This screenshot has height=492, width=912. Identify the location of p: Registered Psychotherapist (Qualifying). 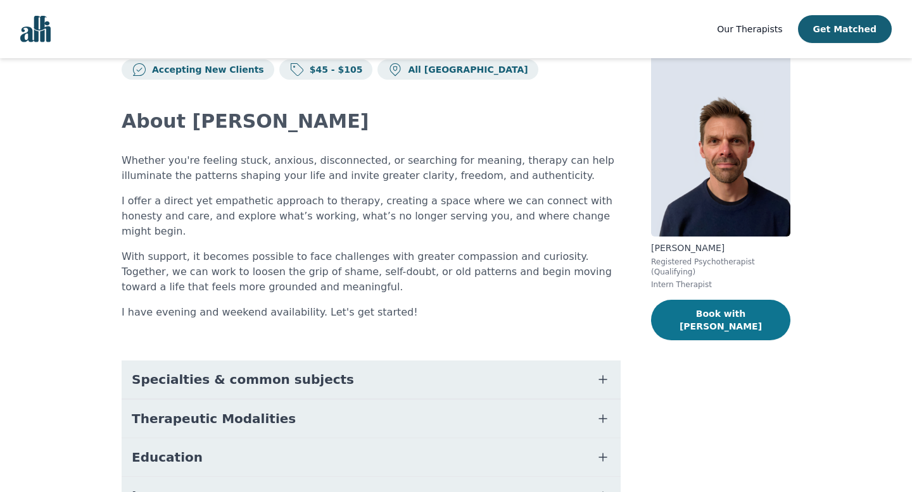
(720, 267).